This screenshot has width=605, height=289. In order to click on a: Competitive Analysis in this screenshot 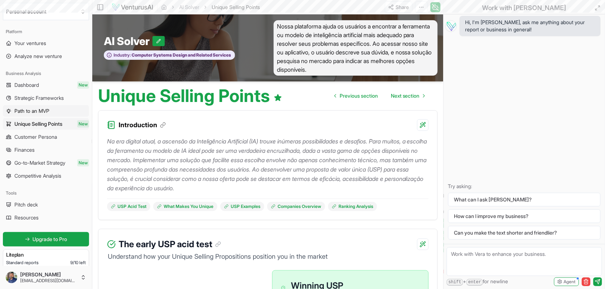, I will do `click(46, 176)`.